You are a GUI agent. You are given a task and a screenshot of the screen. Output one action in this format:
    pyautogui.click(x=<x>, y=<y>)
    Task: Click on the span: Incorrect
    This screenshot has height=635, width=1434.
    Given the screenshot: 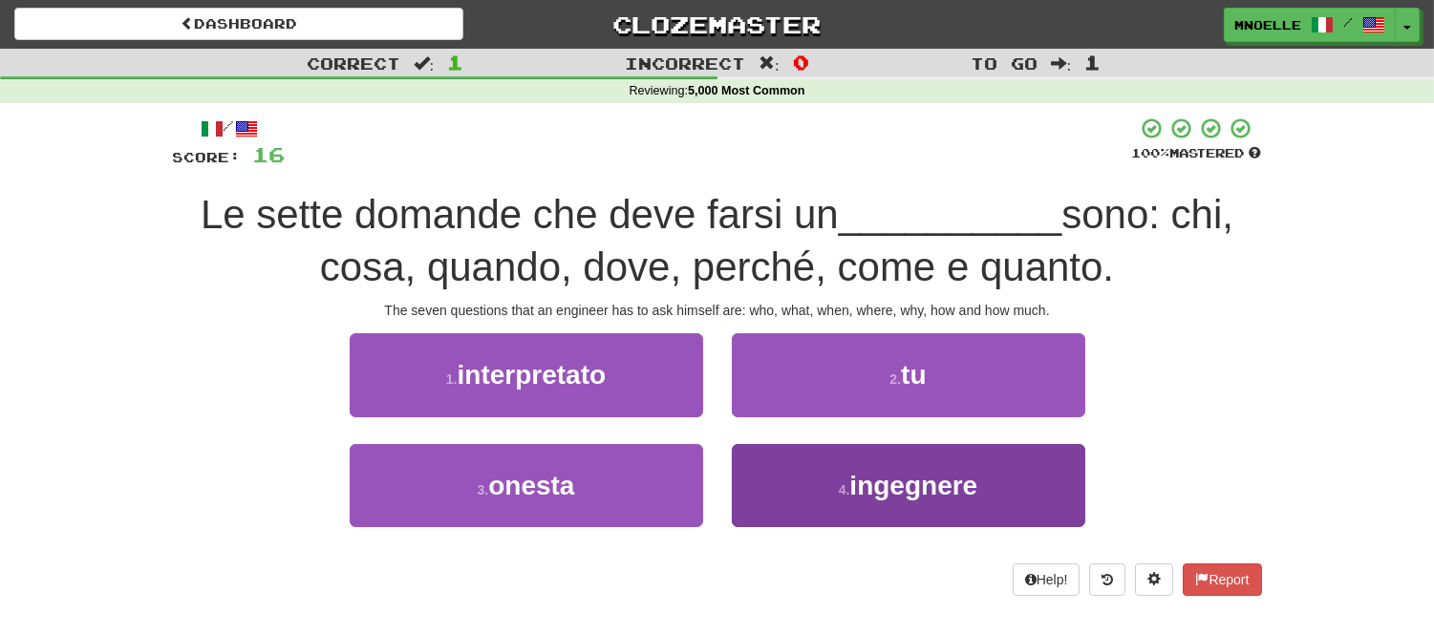 What is the action you would take?
    pyautogui.click(x=685, y=63)
    